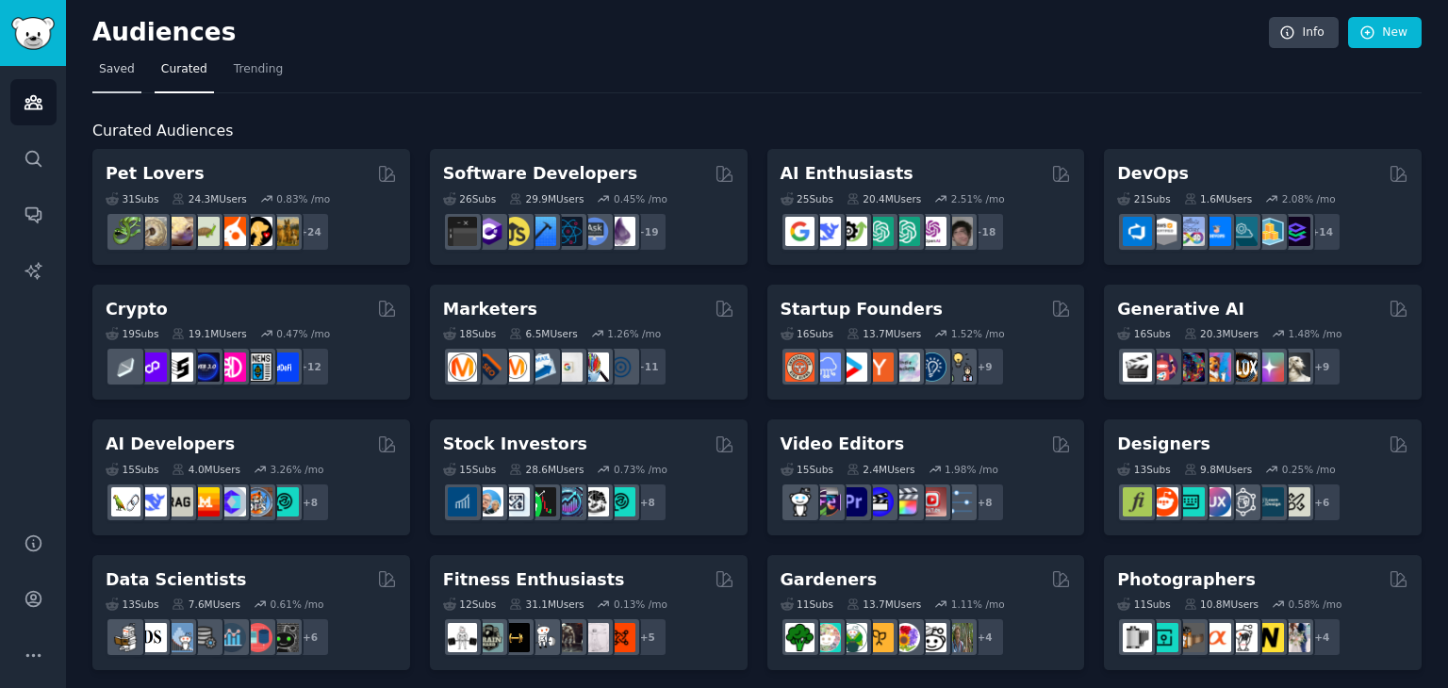 The image size is (1448, 688). Describe the element at coordinates (620, 502) in the screenshot. I see `img: technicalanalysis` at that location.